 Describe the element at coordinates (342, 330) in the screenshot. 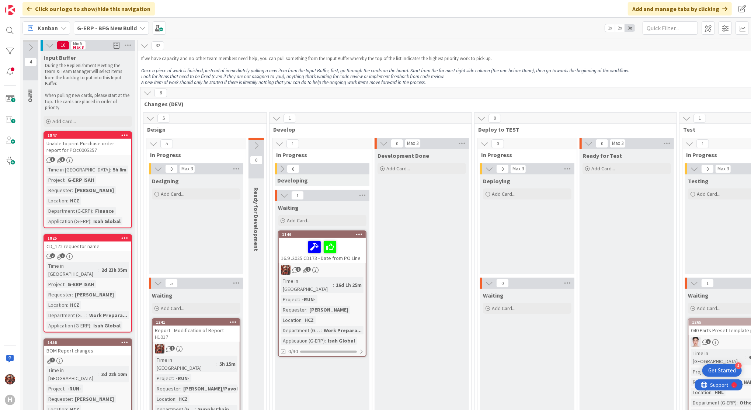

I see `div: Work Prepara...` at that location.